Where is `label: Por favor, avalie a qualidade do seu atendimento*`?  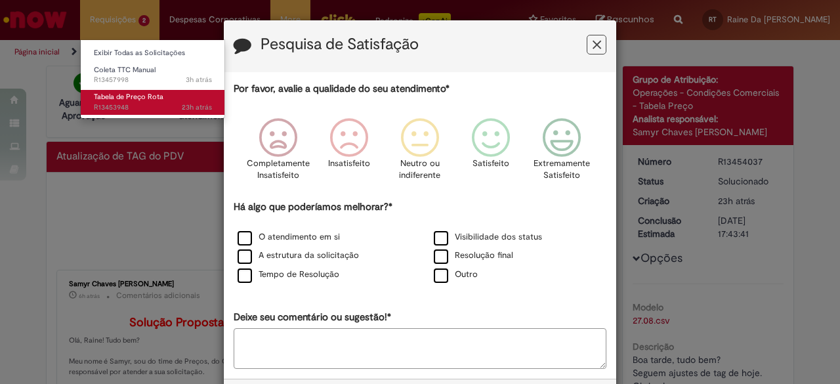 label: Por favor, avalie a qualidade do seu atendimento* is located at coordinates (341, 89).